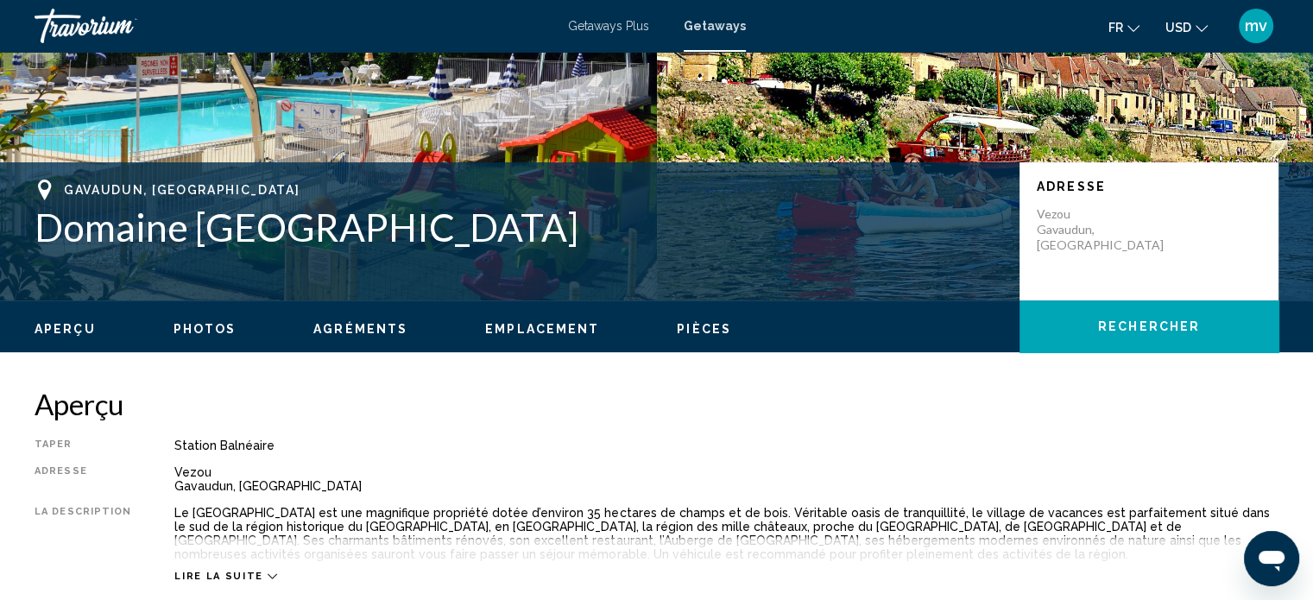  What do you see at coordinates (542, 329) in the screenshot?
I see `span: Emplacement` at bounding box center [542, 329].